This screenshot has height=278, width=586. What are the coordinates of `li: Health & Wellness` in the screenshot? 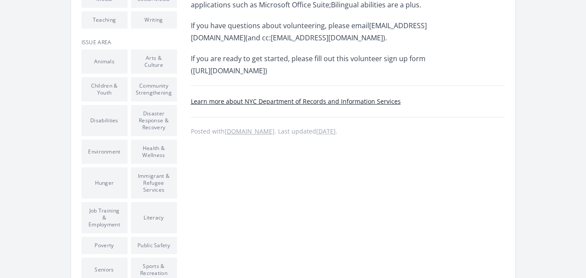 It's located at (154, 152).